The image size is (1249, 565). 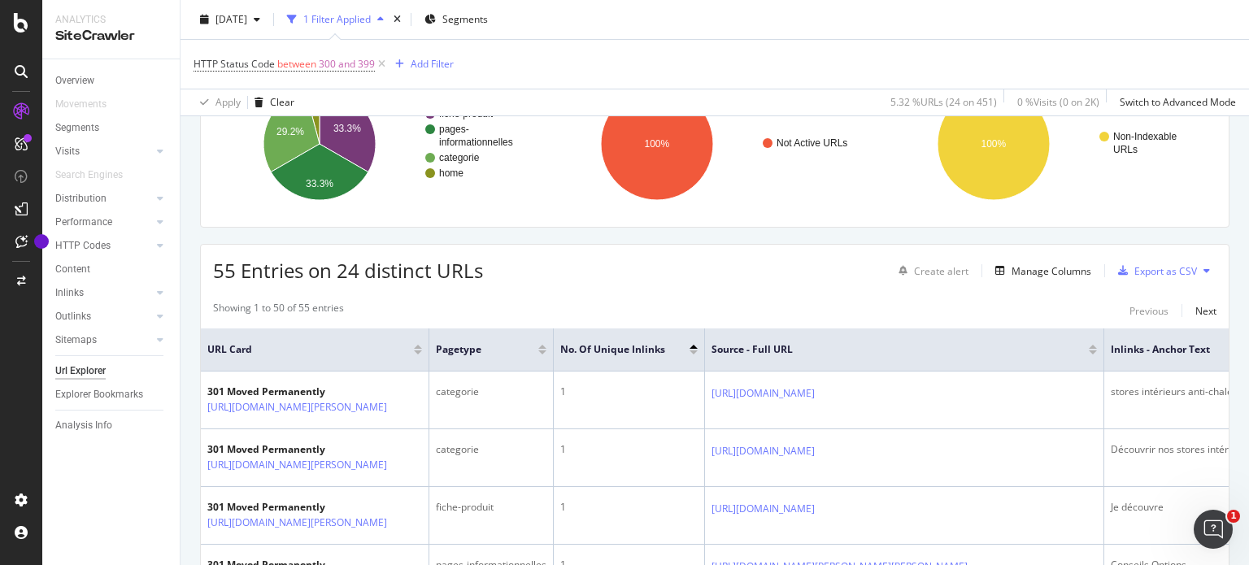 I want to click on div: Next, so click(x=1206, y=311).